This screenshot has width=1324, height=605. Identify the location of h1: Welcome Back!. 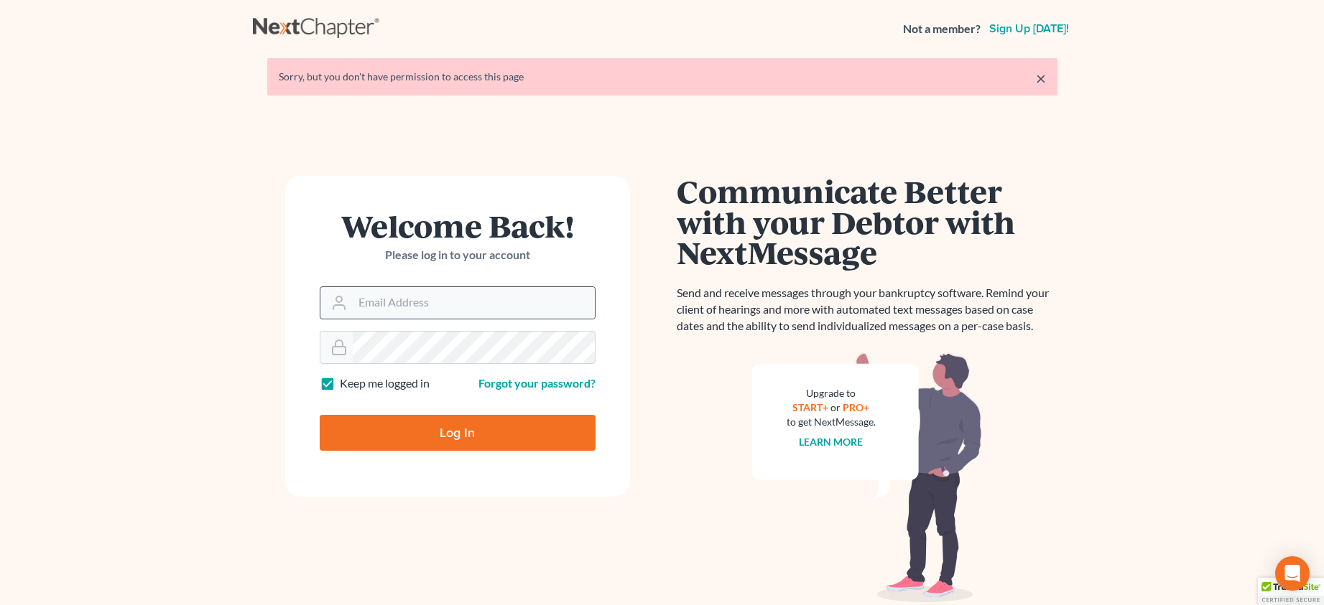
(457, 226).